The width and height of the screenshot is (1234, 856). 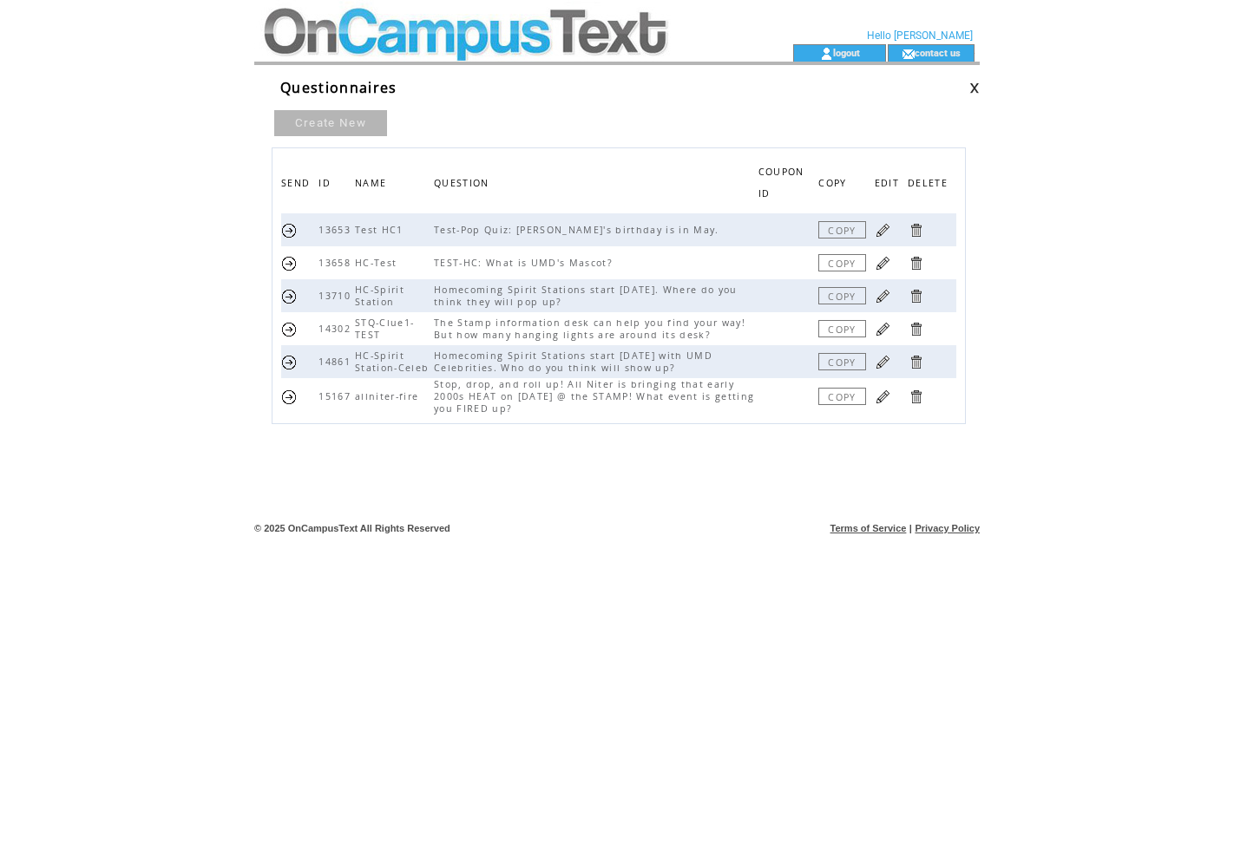 What do you see at coordinates (908, 54) in the screenshot?
I see `img: contact_us_icon.gif` at bounding box center [908, 54].